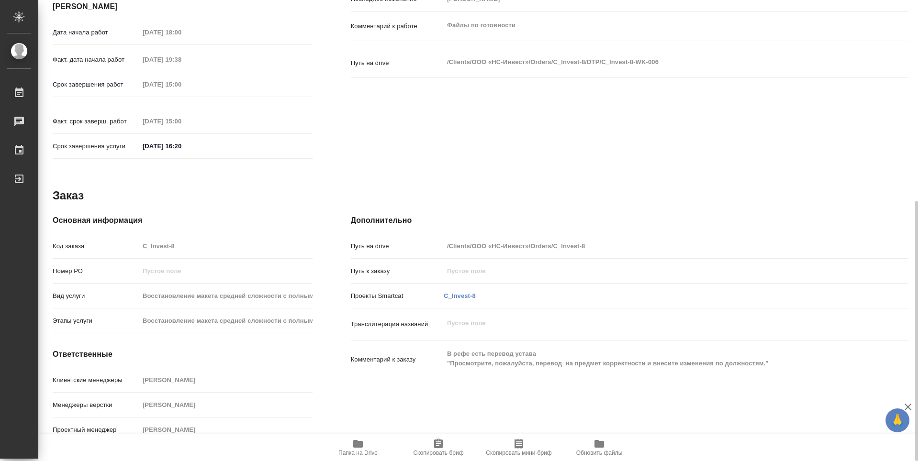 This screenshot has width=919, height=461. Describe the element at coordinates (459, 296) in the screenshot. I see `a: C_Invest-8` at that location.